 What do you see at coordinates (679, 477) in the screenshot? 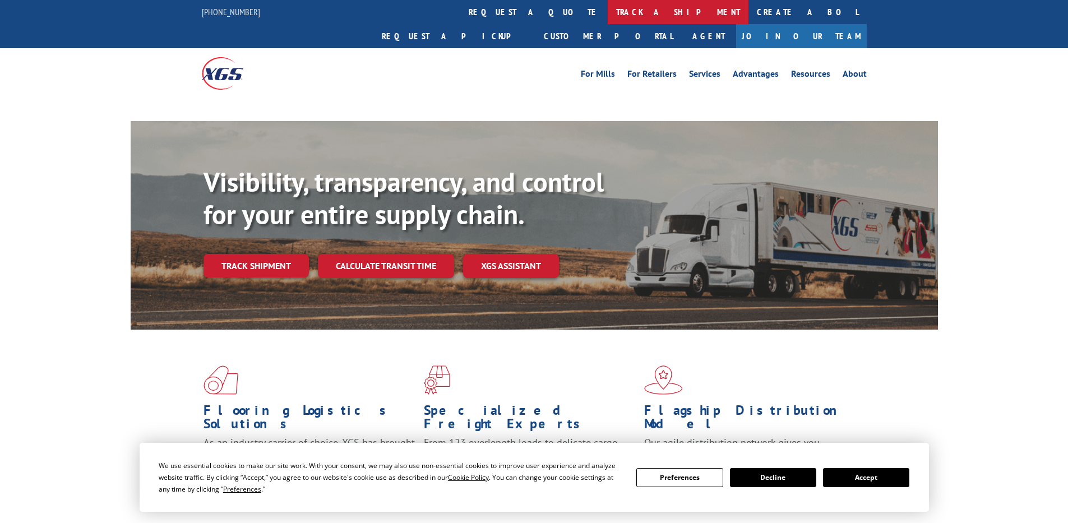
I see `button: Preferences` at bounding box center [679, 477].